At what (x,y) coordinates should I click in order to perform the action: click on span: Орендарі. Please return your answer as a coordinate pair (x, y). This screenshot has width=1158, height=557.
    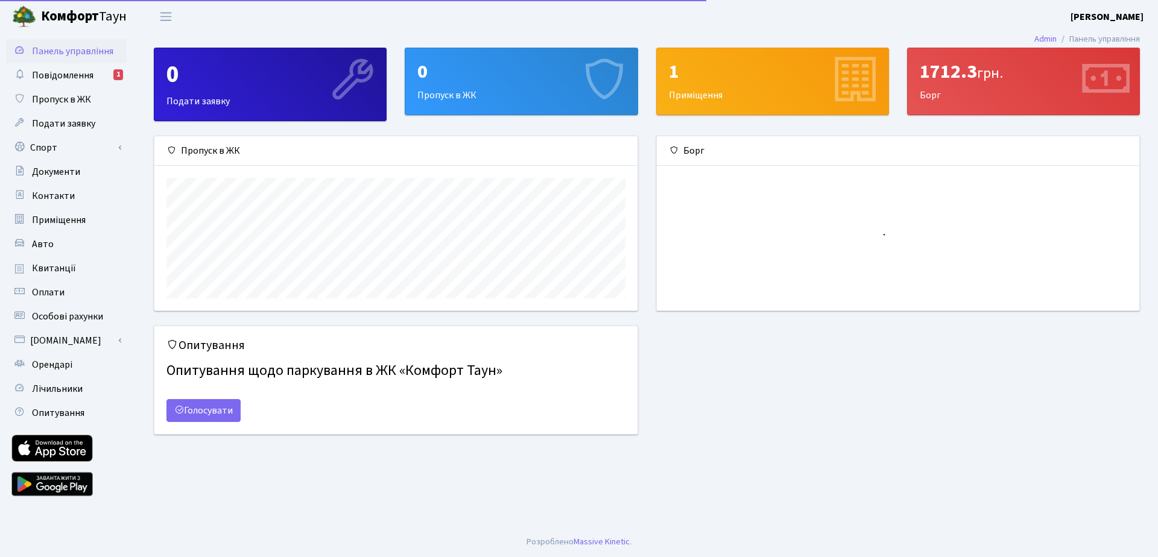
    Looking at the image, I should click on (52, 365).